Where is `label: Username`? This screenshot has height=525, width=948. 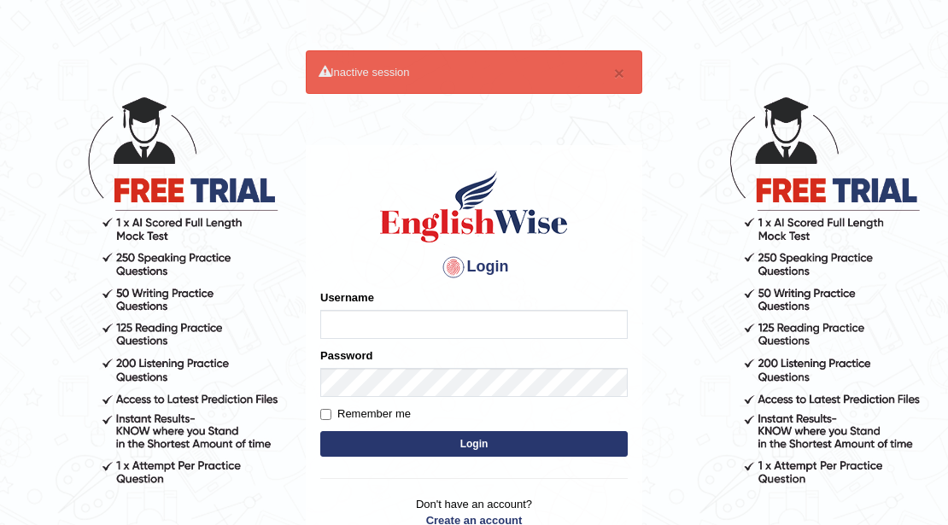 label: Username is located at coordinates (347, 297).